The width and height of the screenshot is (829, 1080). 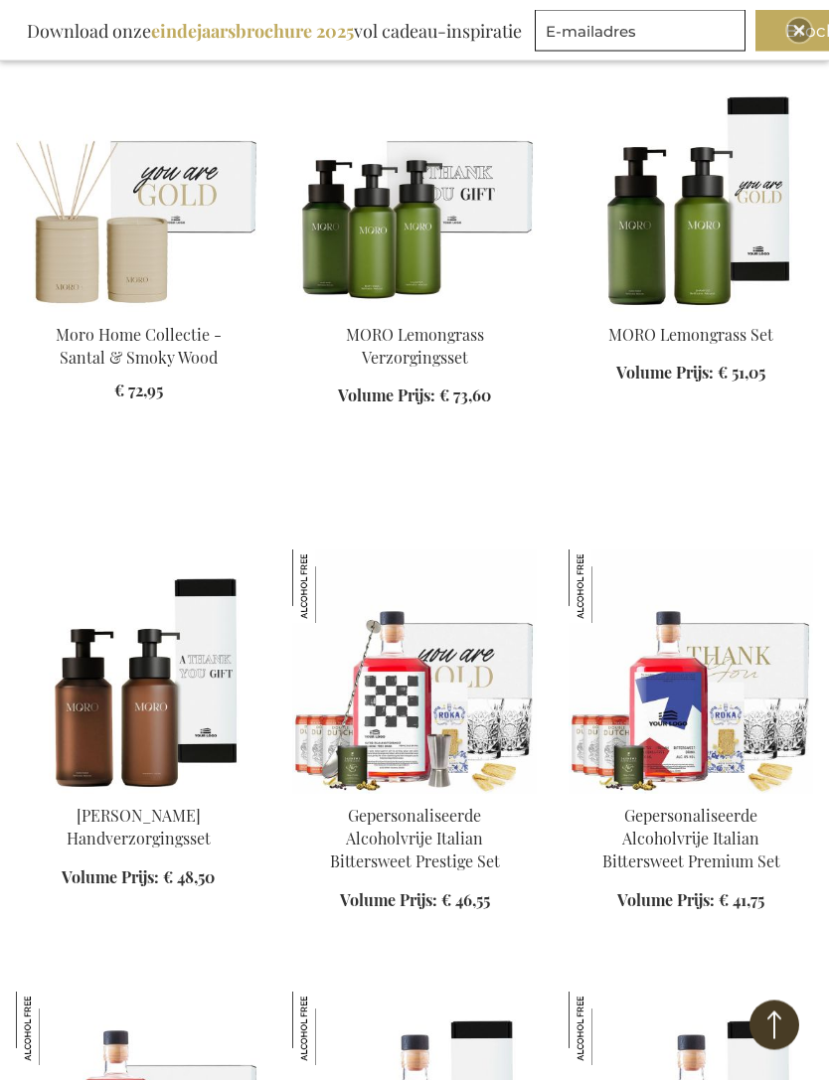 What do you see at coordinates (138, 673) in the screenshot?
I see `img: MORO Rosemary Handcare Set` at bounding box center [138, 673].